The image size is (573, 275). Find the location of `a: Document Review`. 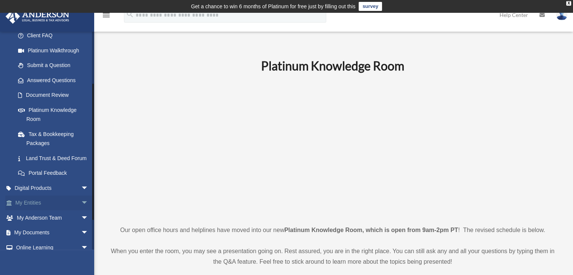

a: Document Review is located at coordinates (55, 95).